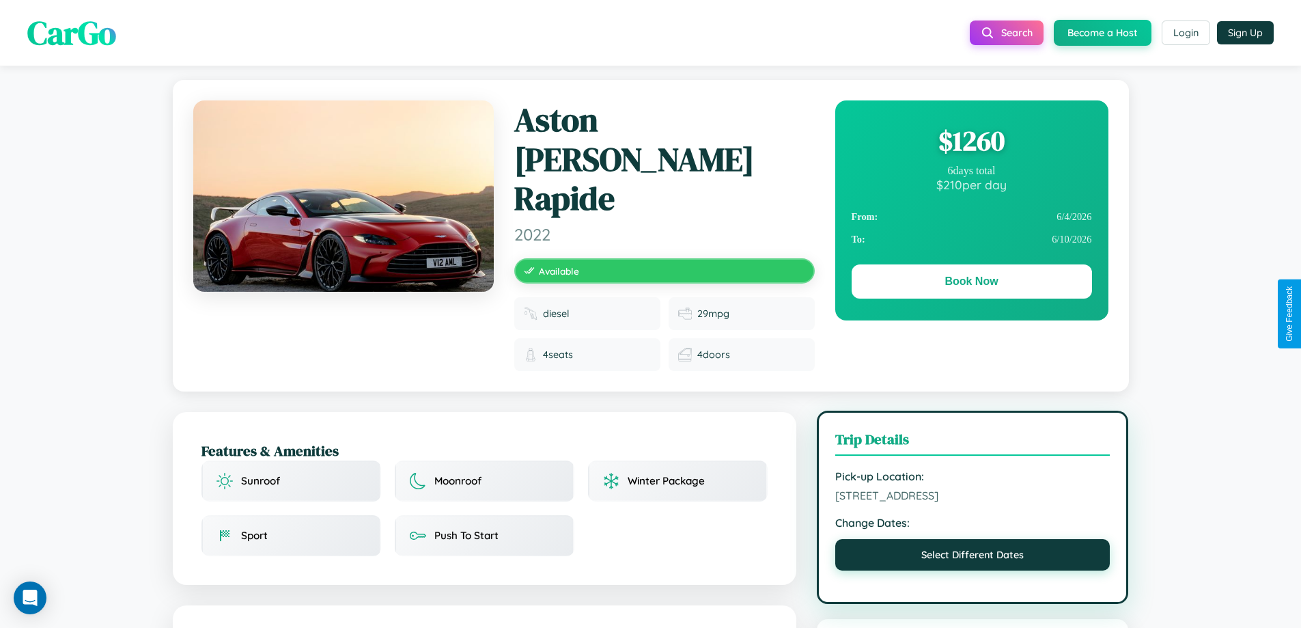 The height and width of the screenshot is (628, 1301). Describe the element at coordinates (685, 313) in the screenshot. I see `img: Fuel efficiency` at that location.